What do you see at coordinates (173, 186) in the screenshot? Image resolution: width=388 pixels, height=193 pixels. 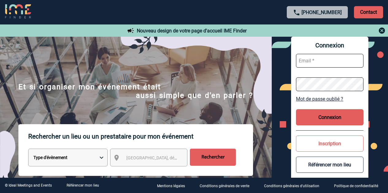 I see `a: Mentions légales` at bounding box center [173, 186].